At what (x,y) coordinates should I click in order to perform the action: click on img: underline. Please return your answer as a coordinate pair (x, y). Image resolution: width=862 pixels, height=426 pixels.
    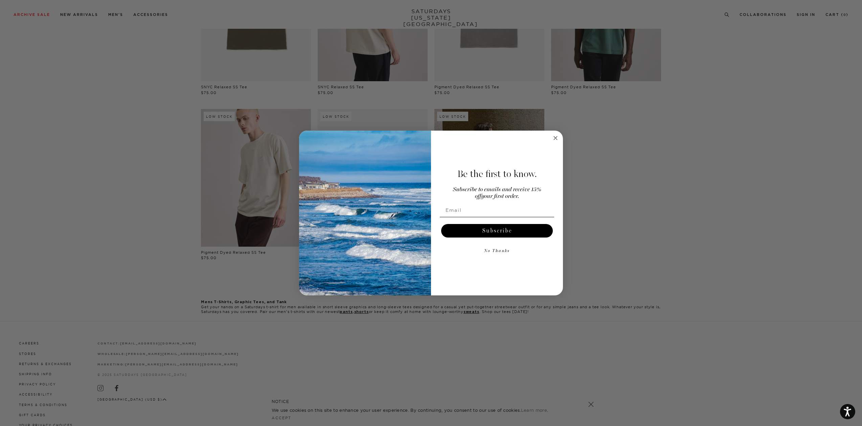
    Looking at the image, I should click on (497, 217).